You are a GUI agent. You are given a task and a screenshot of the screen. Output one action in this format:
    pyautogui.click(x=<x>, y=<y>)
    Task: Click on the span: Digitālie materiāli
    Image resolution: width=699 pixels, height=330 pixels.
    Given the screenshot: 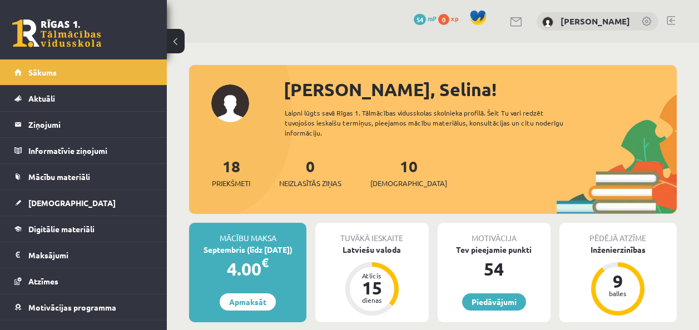 What is the action you would take?
    pyautogui.click(x=61, y=229)
    